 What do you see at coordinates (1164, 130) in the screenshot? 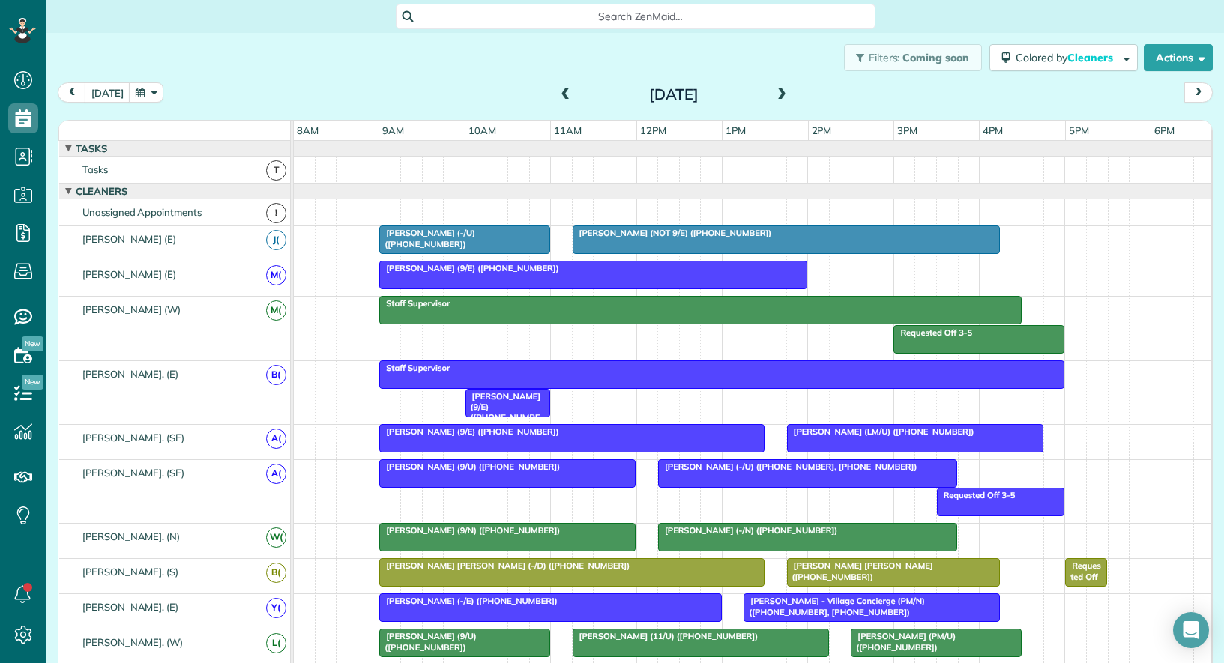
I see `span: 6pm` at bounding box center [1164, 130].